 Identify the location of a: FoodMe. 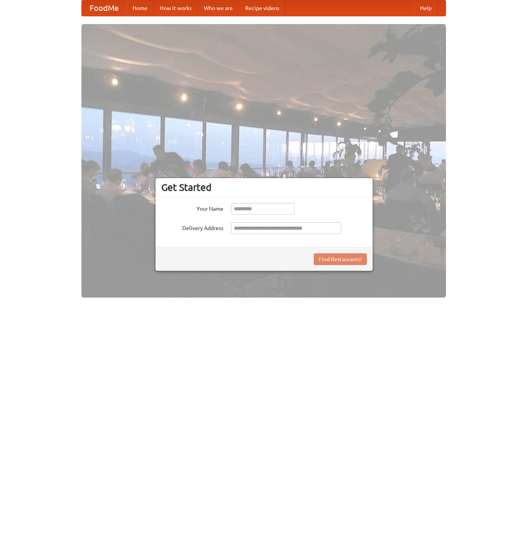
(104, 8).